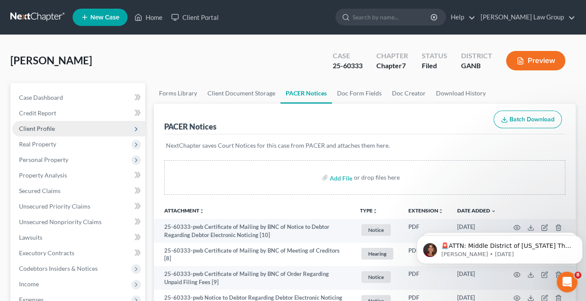 The image size is (586, 301). I want to click on div: Case, so click(348, 56).